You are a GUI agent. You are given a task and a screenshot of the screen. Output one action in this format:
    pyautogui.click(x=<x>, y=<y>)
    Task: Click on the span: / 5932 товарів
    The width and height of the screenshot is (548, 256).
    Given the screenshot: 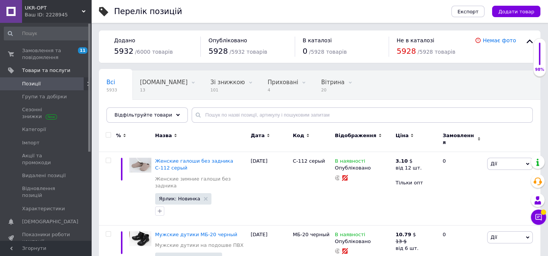 What is the action you would take?
    pyautogui.click(x=248, y=52)
    